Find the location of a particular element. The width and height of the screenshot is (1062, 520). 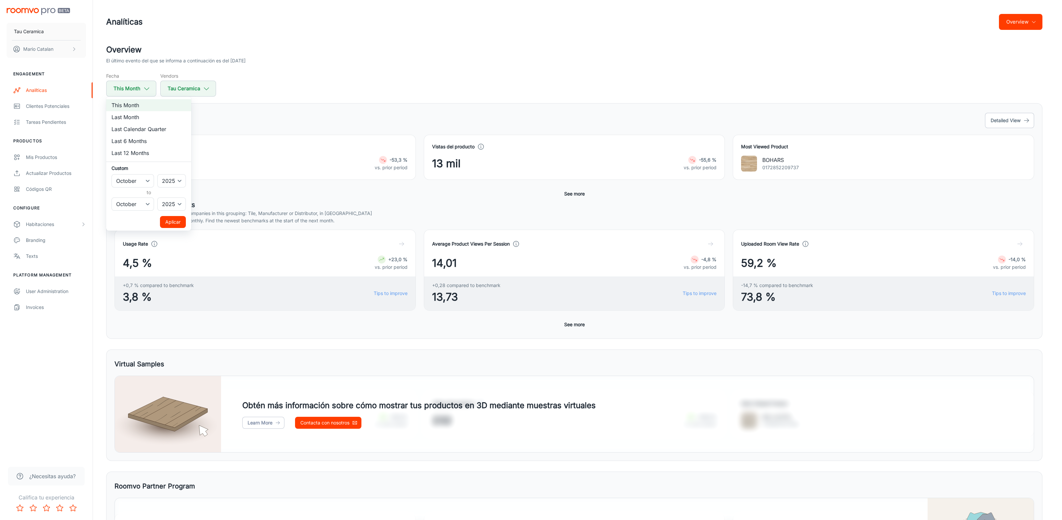

li: This Month is located at coordinates (149, 105).